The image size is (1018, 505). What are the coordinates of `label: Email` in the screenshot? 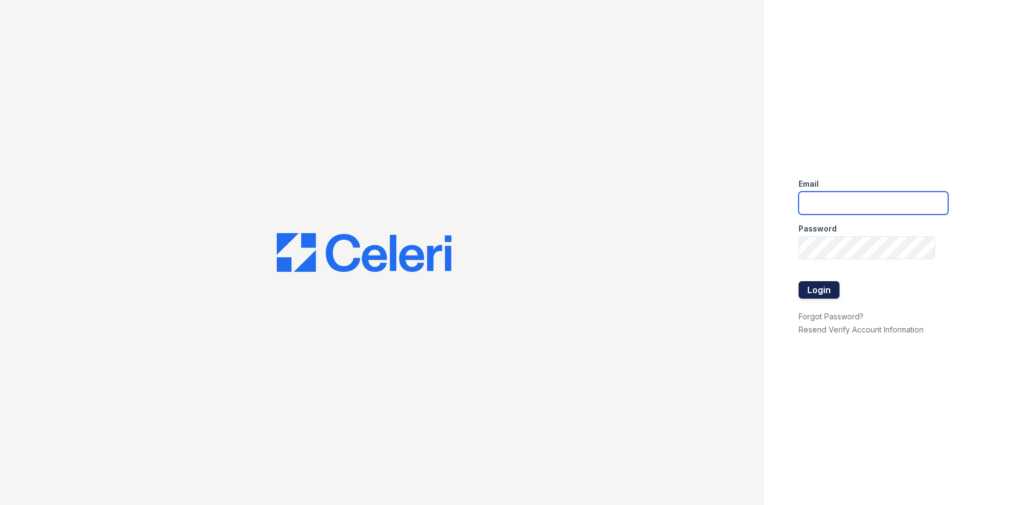 It's located at (808, 184).